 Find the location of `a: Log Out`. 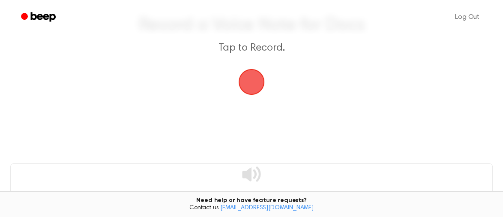

a: Log Out is located at coordinates (467, 17).